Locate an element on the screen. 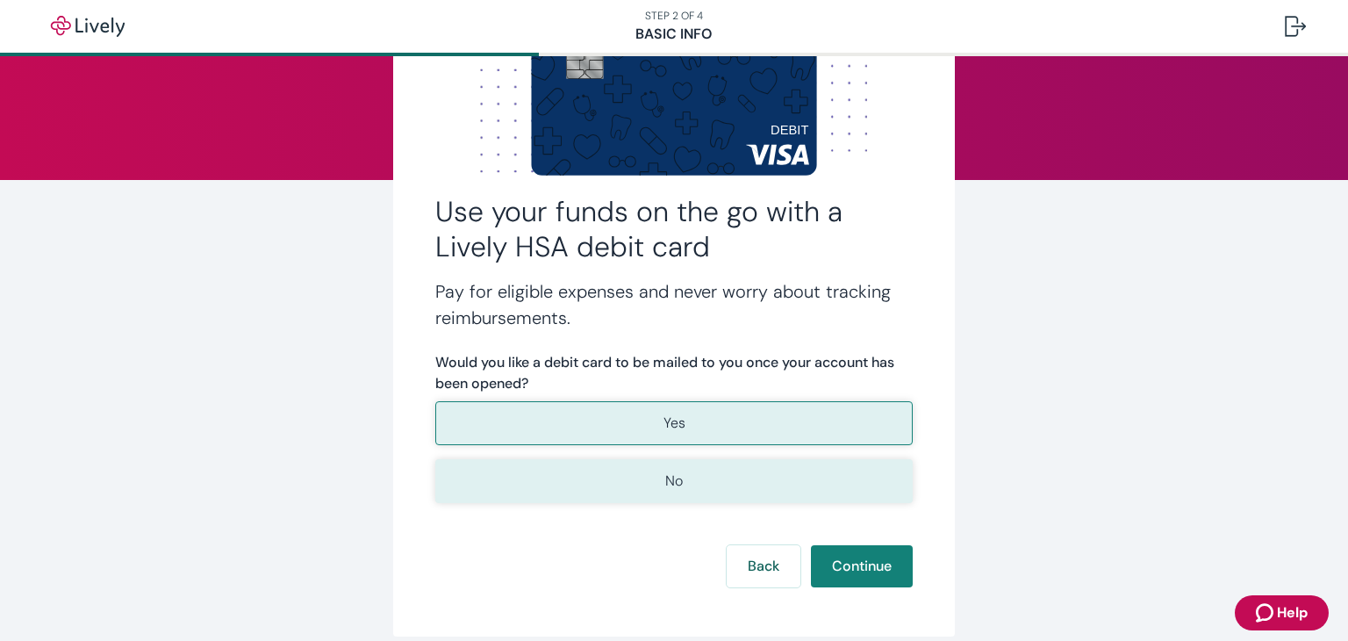  button: Continue is located at coordinates (862, 566).